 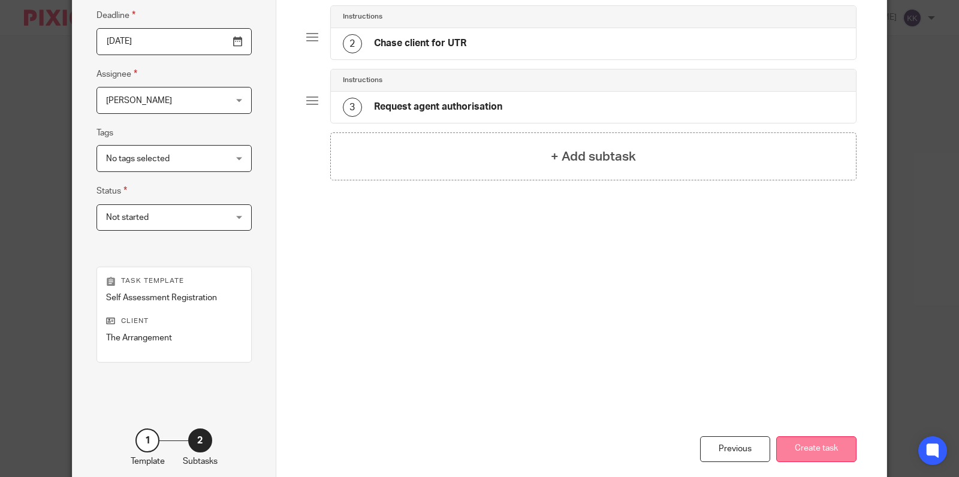 What do you see at coordinates (352, 107) in the screenshot?
I see `div: 3` at bounding box center [352, 107].